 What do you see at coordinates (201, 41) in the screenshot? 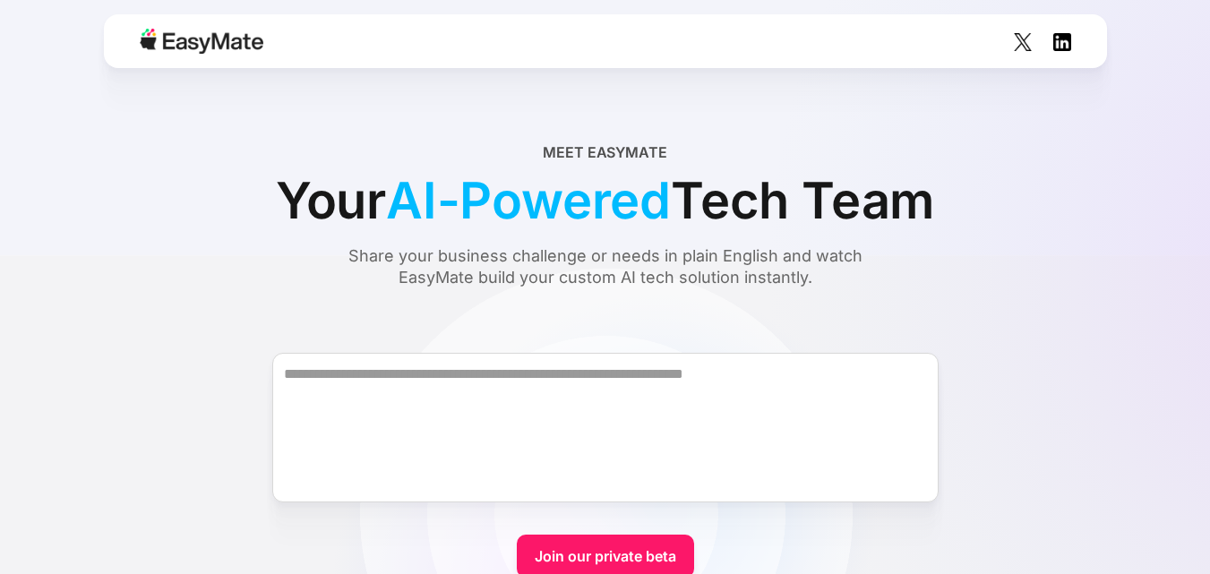
I see `img: Easymate logo` at bounding box center [201, 41].